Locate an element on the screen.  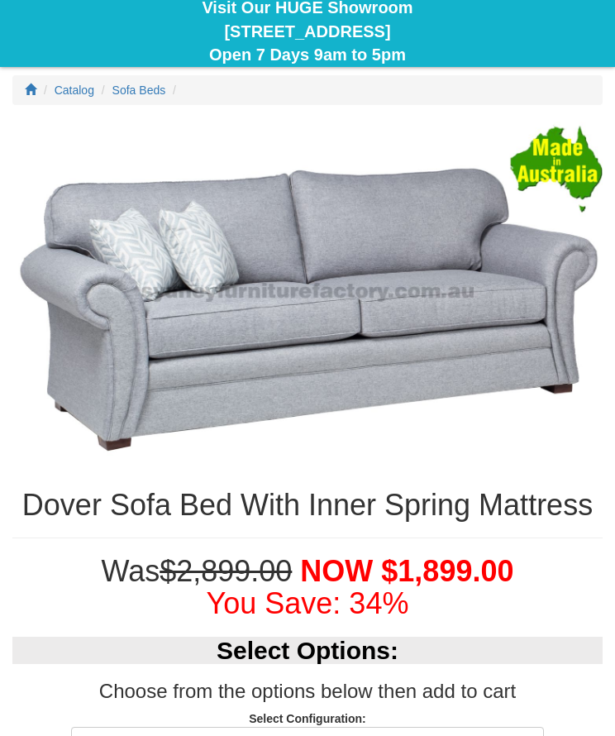
del: $2,899.00 is located at coordinates (226, 570).